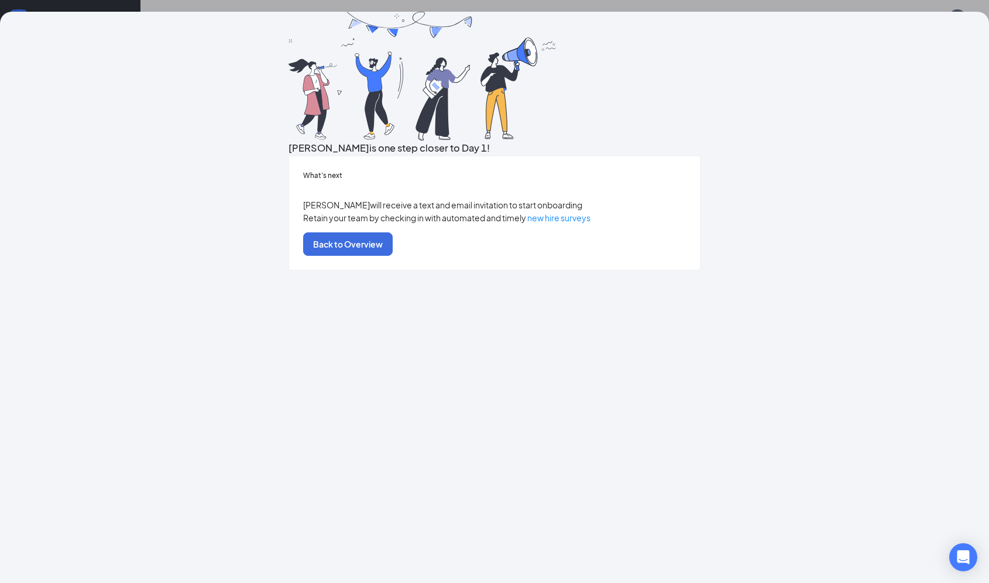 The width and height of the screenshot is (989, 583). Describe the element at coordinates (348, 244) in the screenshot. I see `button: Back to Overview` at that location.